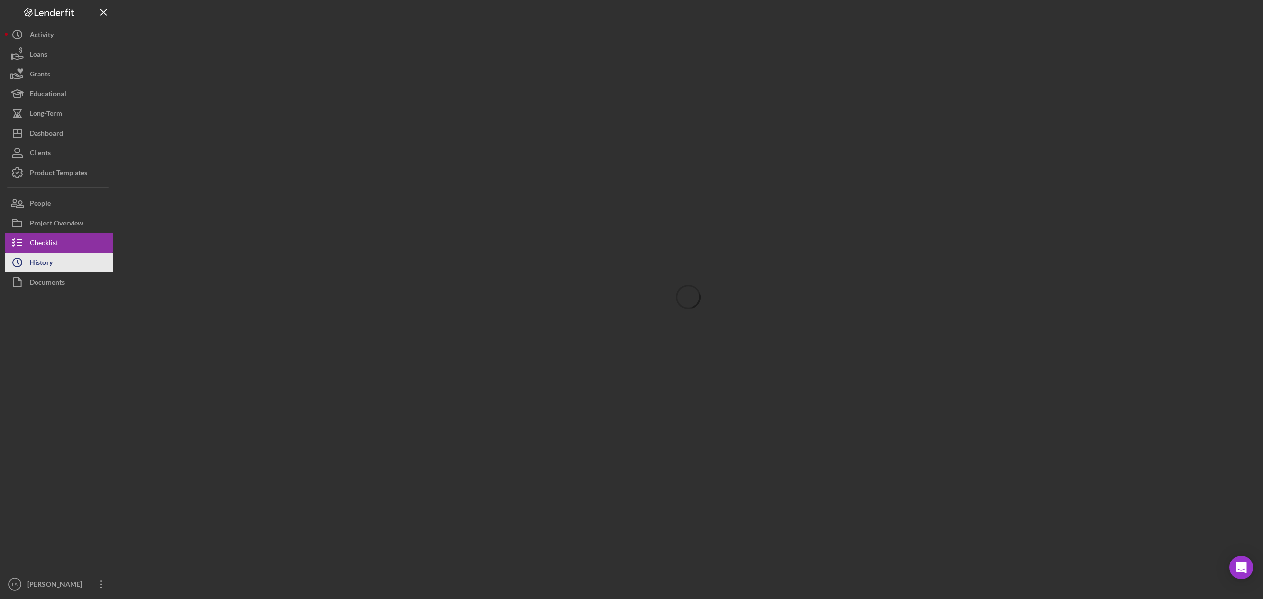  Describe the element at coordinates (59, 35) in the screenshot. I see `a: Activity` at that location.